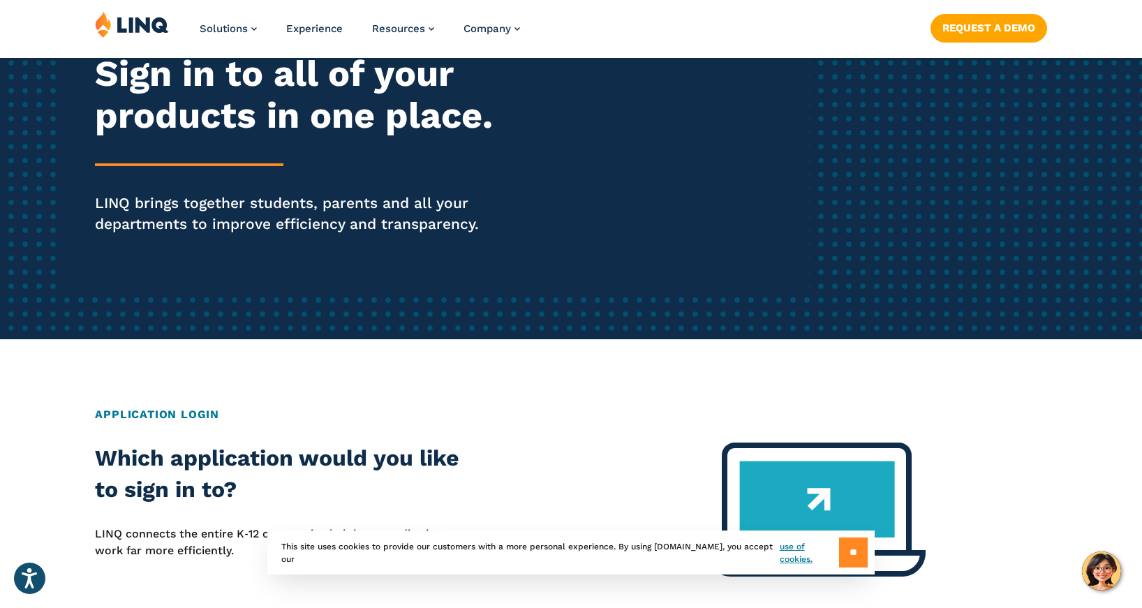  I want to click on span: Experience, so click(314, 29).